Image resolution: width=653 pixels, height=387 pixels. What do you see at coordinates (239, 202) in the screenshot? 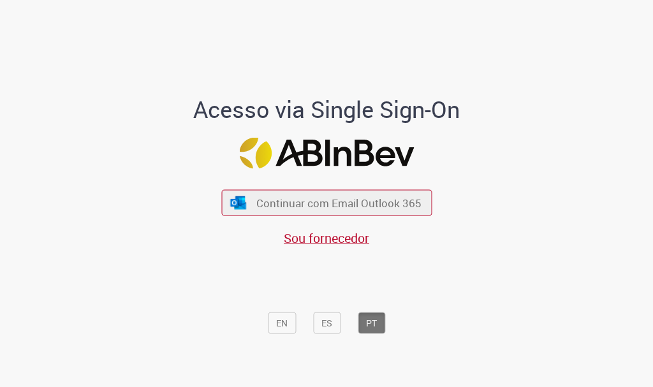
I see `img: ícone Azure/Microsoft 360` at bounding box center [239, 202].